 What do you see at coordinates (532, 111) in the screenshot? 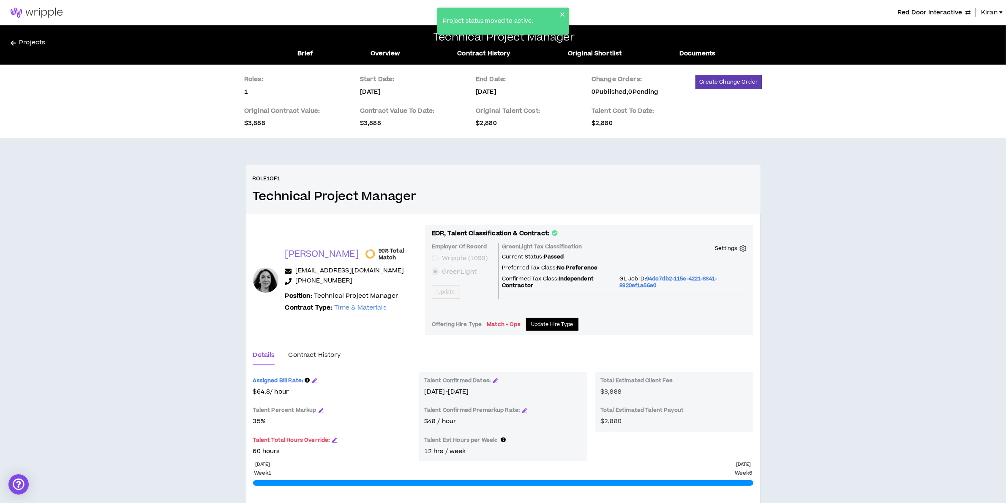
I see `p: Original Talent Cost:` at bounding box center [532, 111].